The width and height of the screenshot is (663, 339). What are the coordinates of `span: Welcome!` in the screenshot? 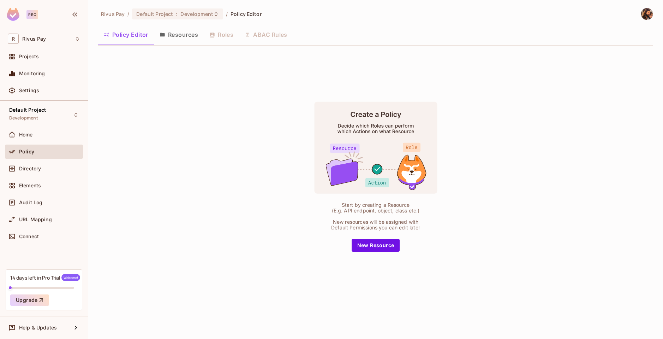 It's located at (71, 277).